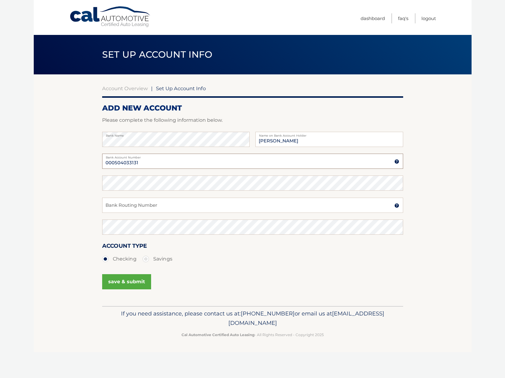 The image size is (505, 378). I want to click on h2: ADD NEW ACCOUNT, so click(253, 108).